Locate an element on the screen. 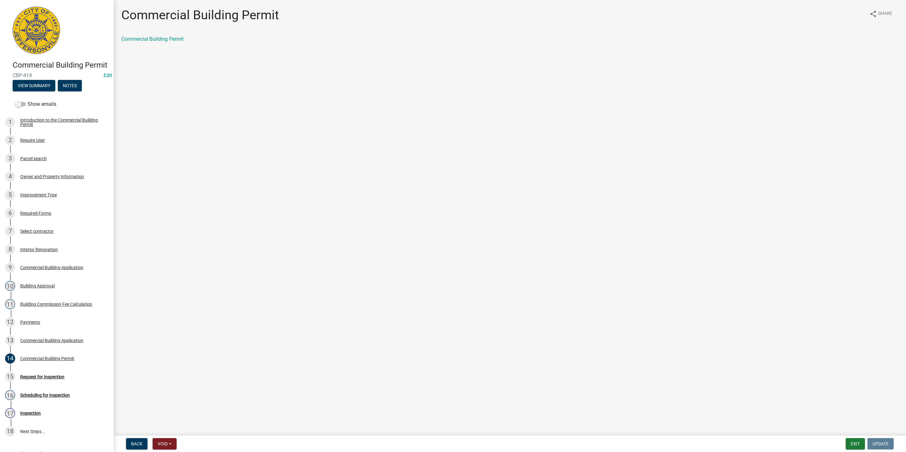 The width and height of the screenshot is (906, 452). span: CBP-414 is located at coordinates (57, 75).